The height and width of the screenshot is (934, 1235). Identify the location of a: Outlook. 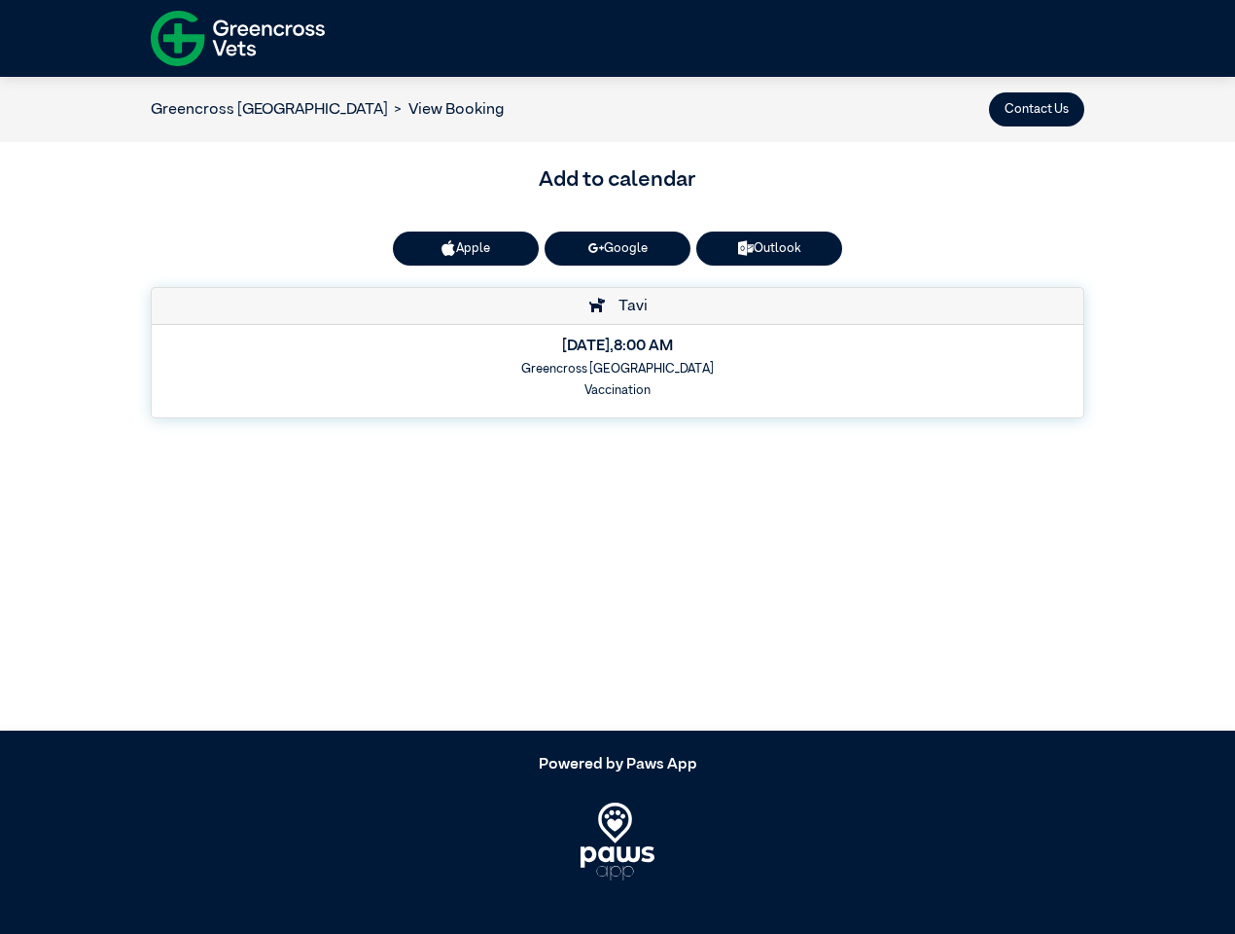
(769, 248).